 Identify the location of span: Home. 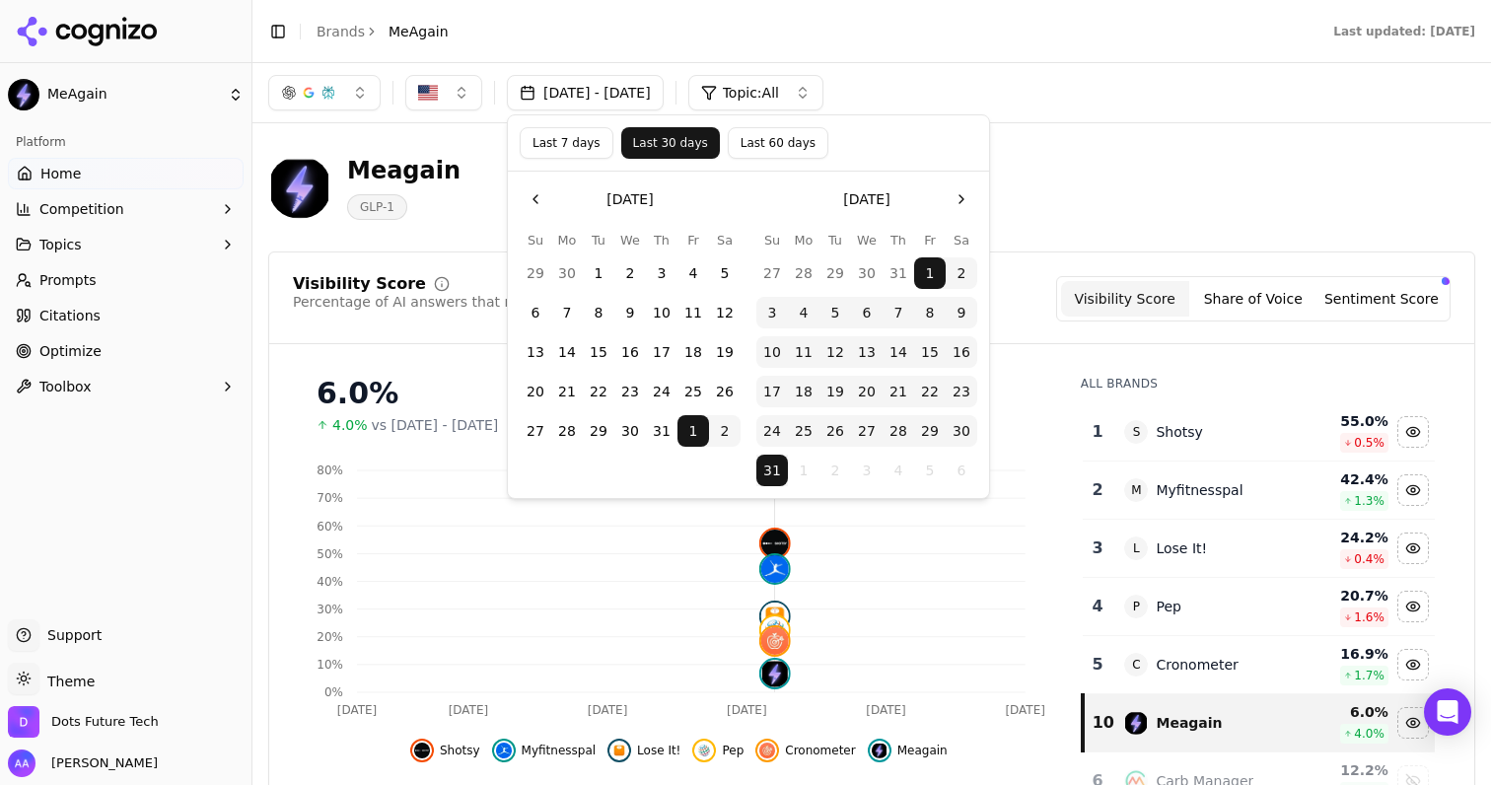
(60, 174).